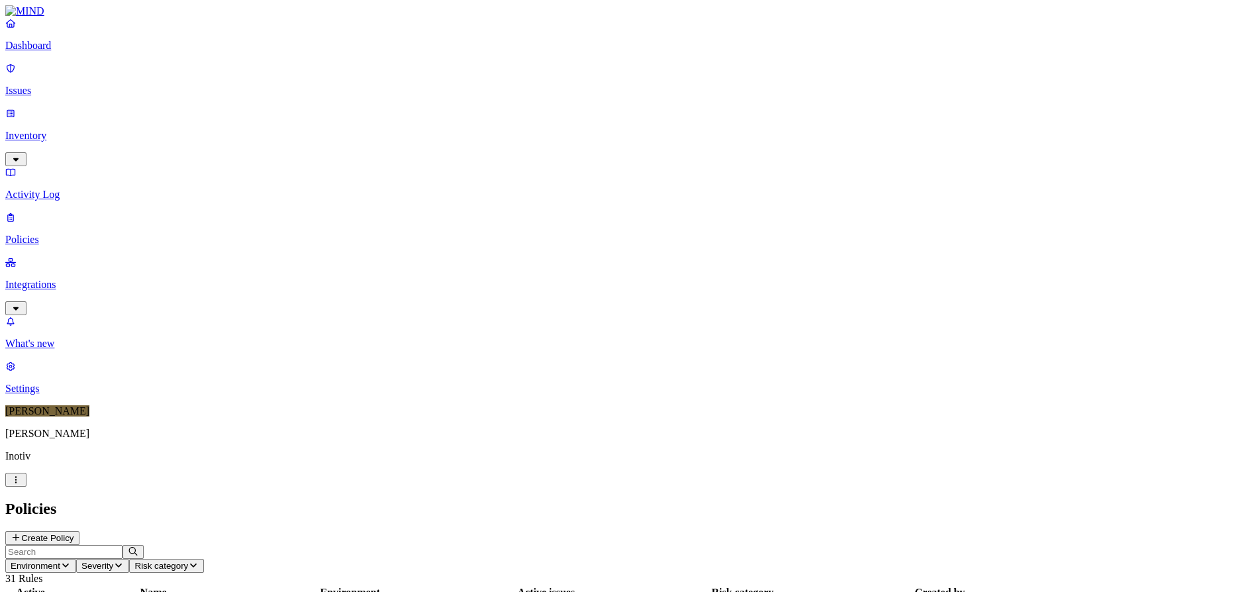 The width and height of the screenshot is (1233, 592). I want to click on a: Settings, so click(617, 378).